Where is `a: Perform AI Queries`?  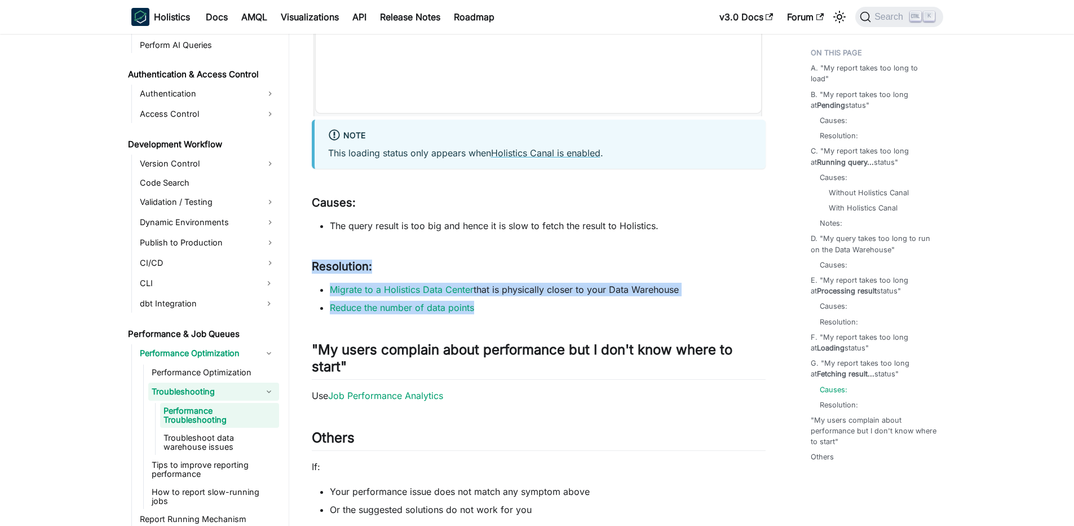
a: Perform AI Queries is located at coordinates (208, 45).